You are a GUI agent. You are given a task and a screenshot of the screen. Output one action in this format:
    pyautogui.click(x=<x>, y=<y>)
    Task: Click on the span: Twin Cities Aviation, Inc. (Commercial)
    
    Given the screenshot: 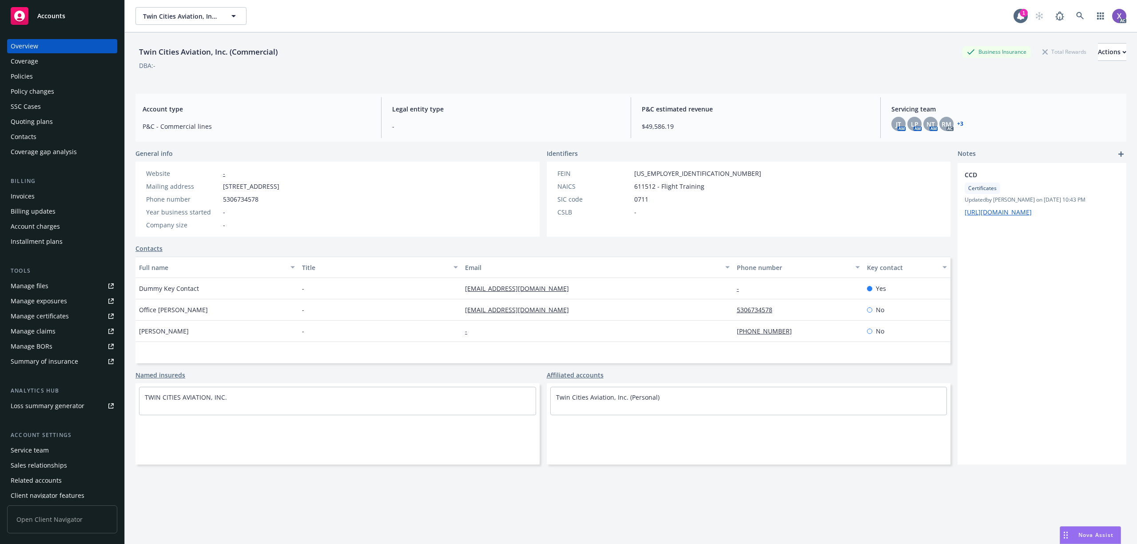 What is the action you would take?
    pyautogui.click(x=181, y=16)
    